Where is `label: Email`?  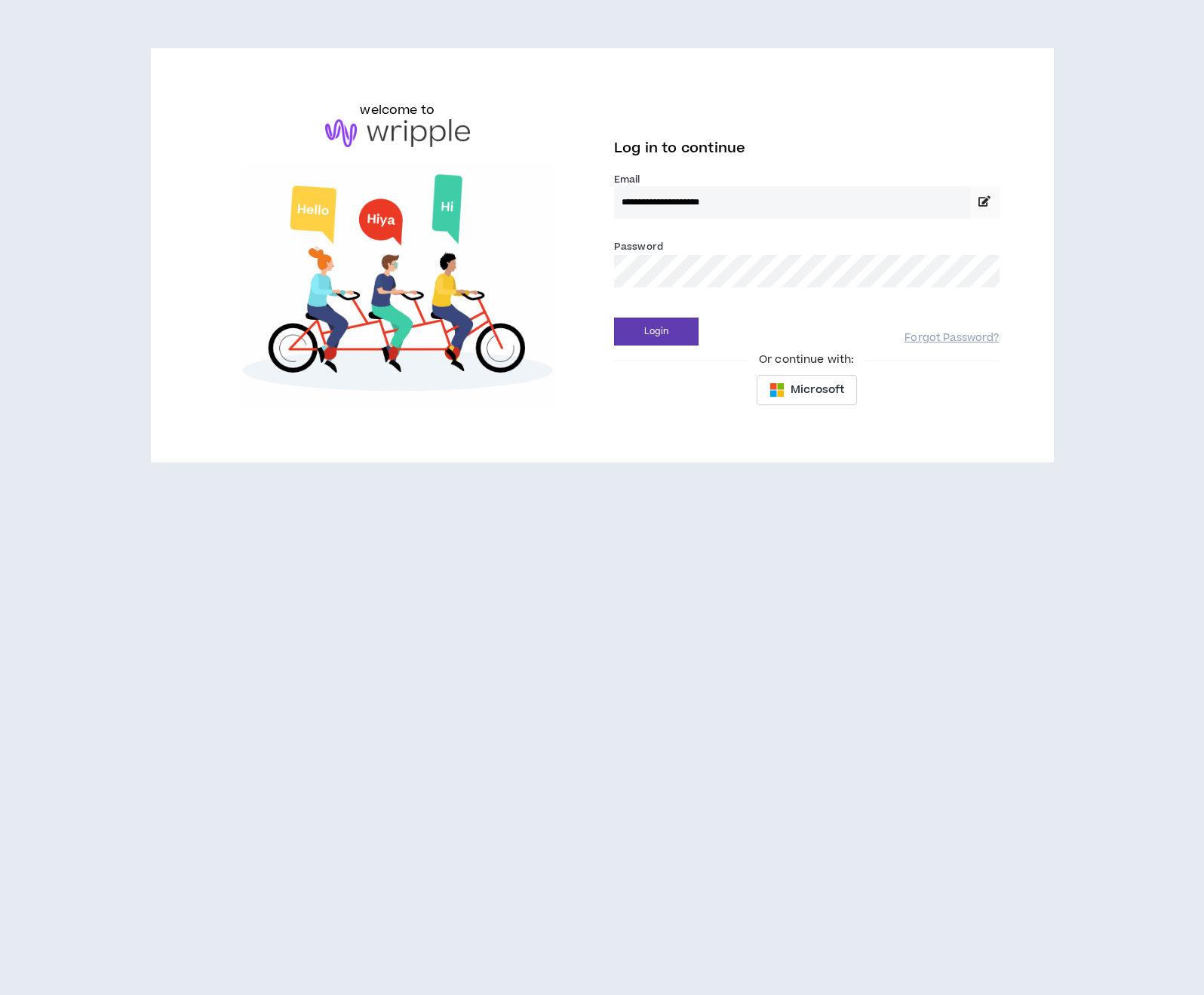
label: Email is located at coordinates (807, 180).